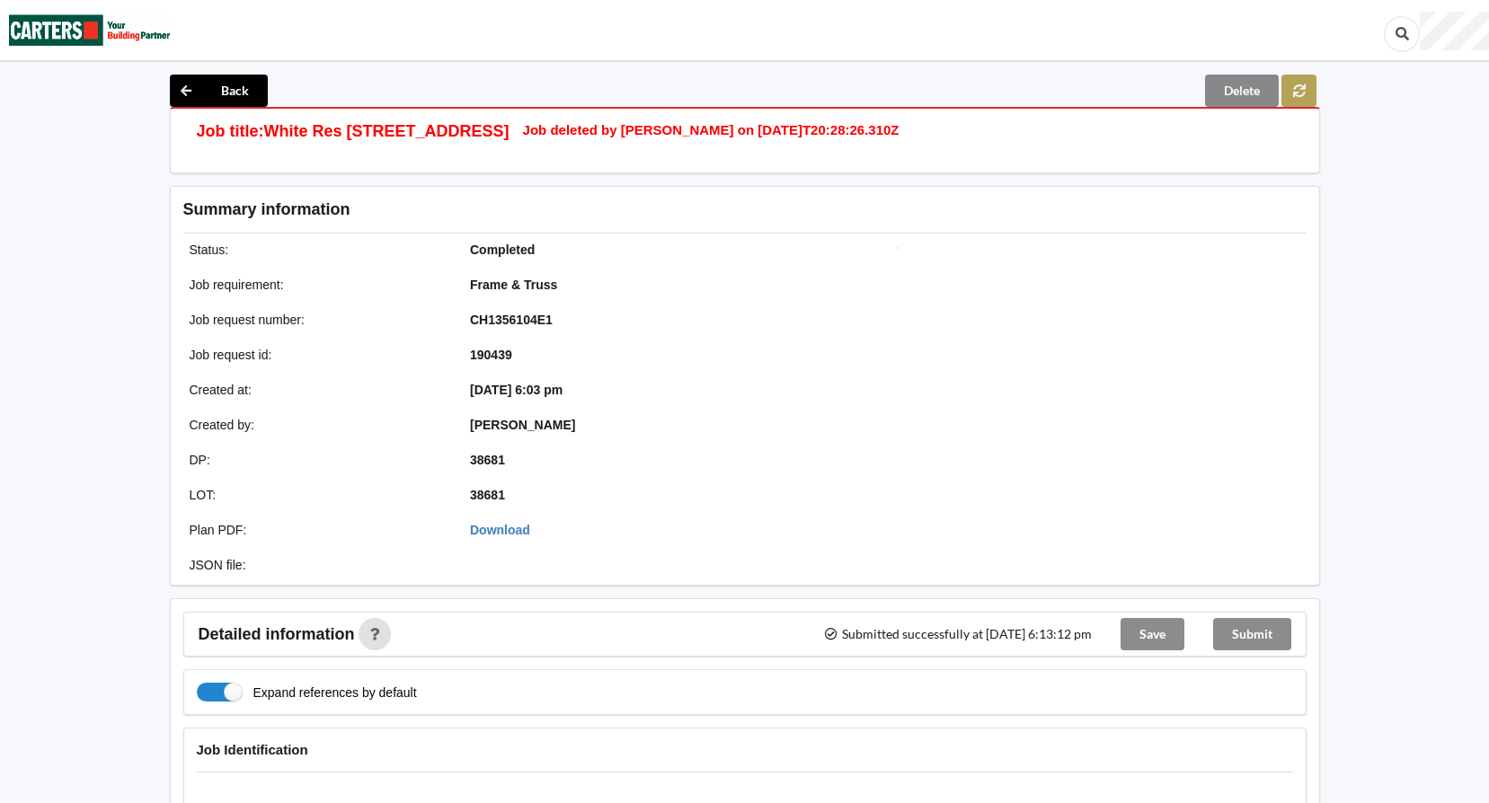 This screenshot has width=1489, height=803. I want to click on b: Completed, so click(502, 250).